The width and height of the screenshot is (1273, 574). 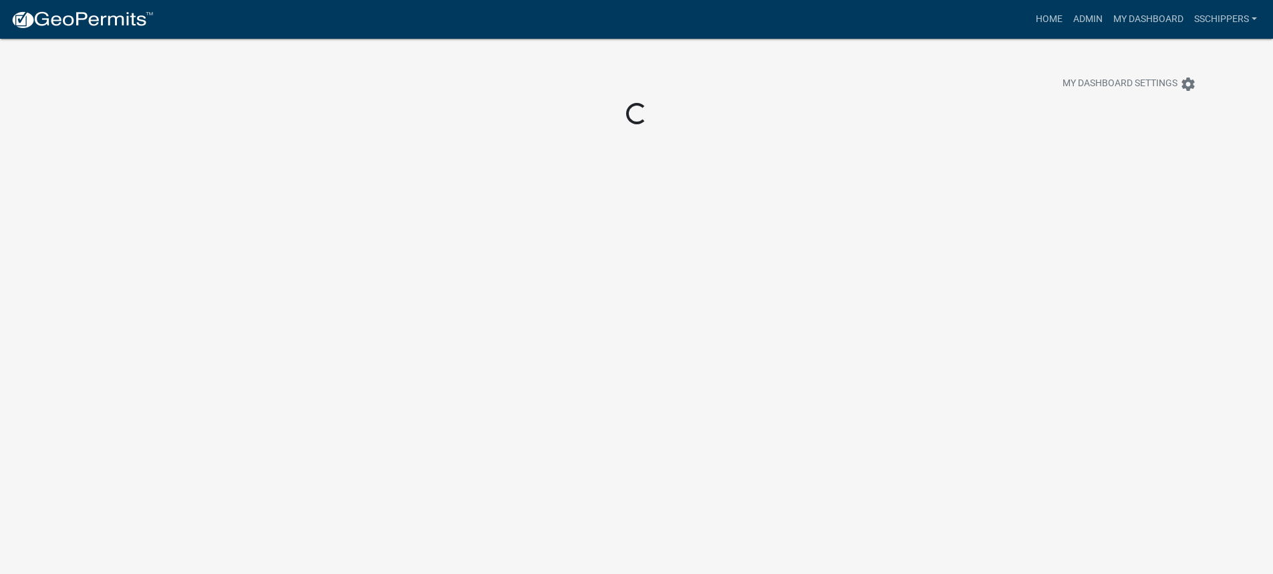 I want to click on a: Admin, so click(x=1088, y=19).